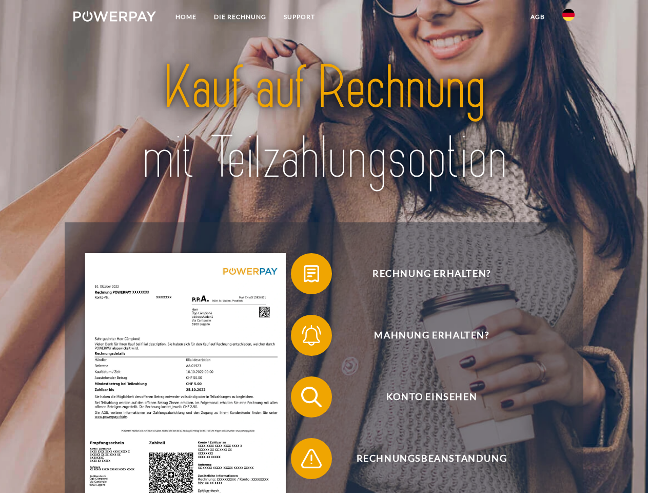 The image size is (648, 493). Describe the element at coordinates (425, 335) in the screenshot. I see `a: Mahnung erhalten?` at that location.